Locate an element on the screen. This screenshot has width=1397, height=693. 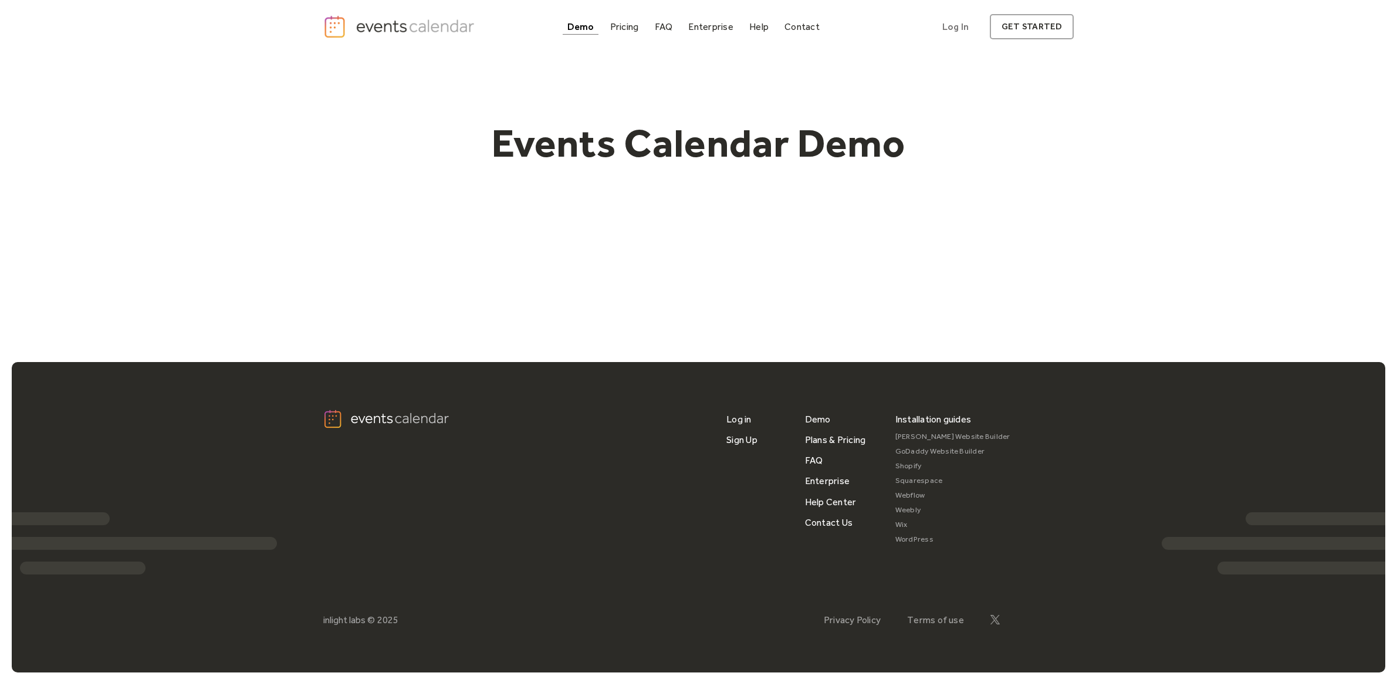
a: Contact is located at coordinates (802, 26).